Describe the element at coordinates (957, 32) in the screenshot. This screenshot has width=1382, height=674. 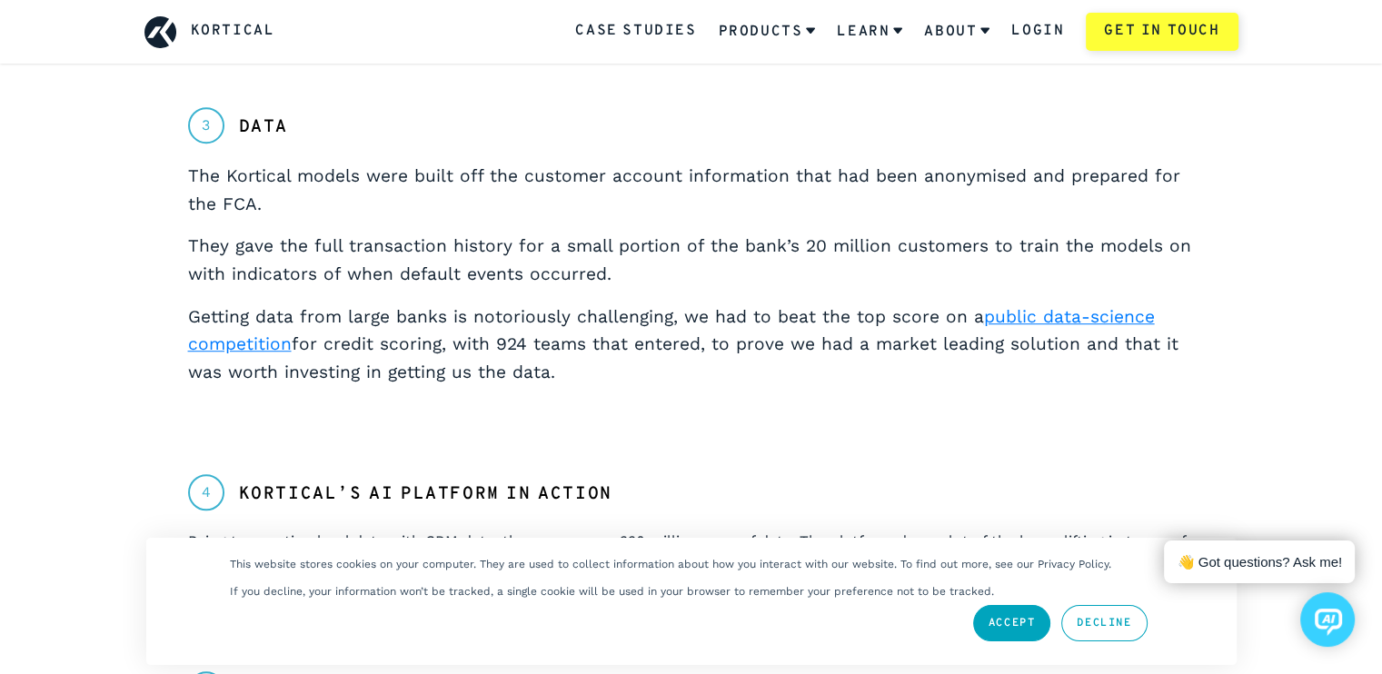
I see `a: About` at that location.